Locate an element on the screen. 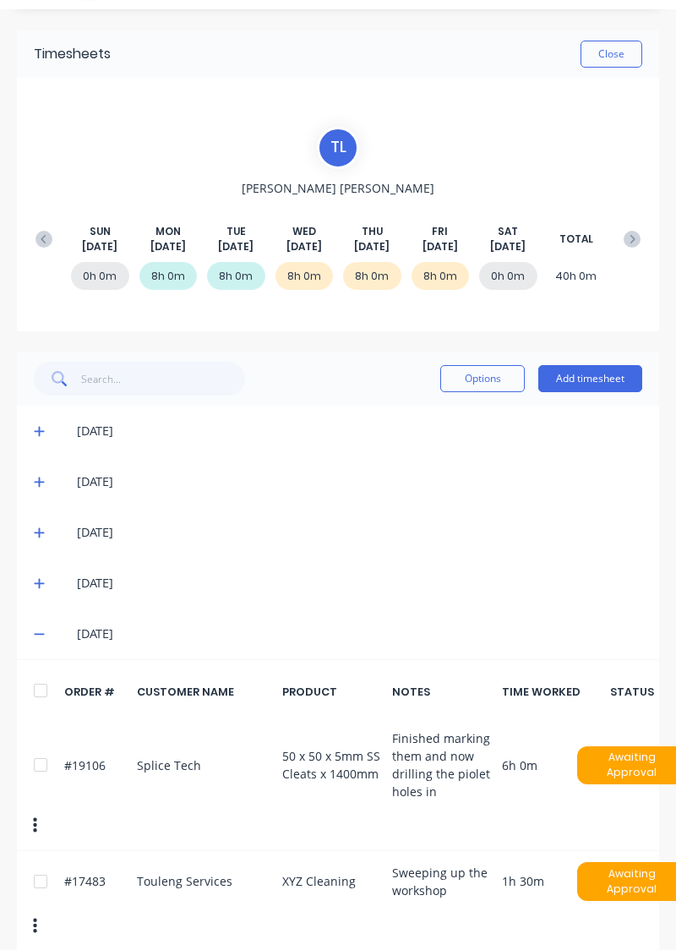  div: Timesheets is located at coordinates (72, 54).